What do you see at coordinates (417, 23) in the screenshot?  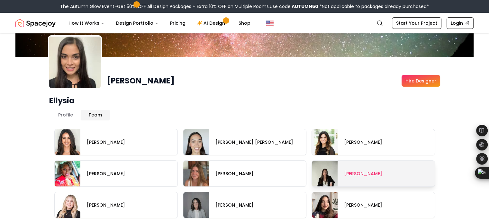 I see `a: Start Your Project` at bounding box center [417, 23].